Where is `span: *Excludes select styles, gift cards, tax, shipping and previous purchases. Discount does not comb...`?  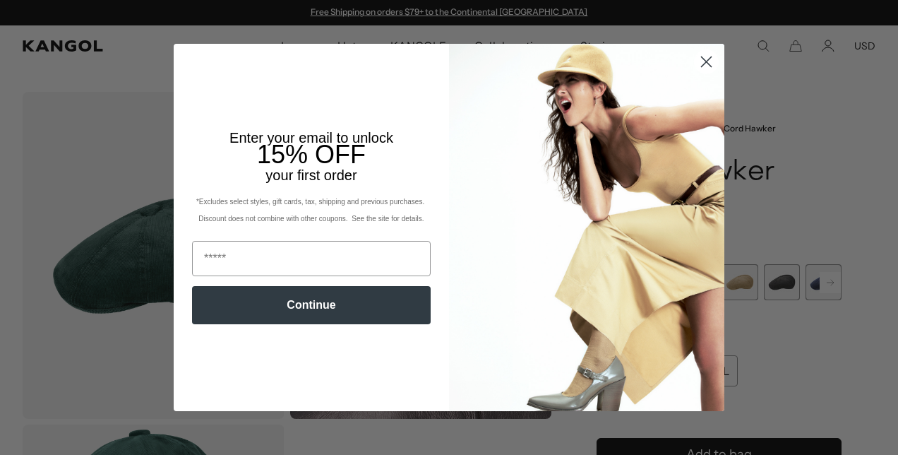 span: *Excludes select styles, gift cards, tax, shipping and previous purchases. Discount does not comb... is located at coordinates (311, 210).